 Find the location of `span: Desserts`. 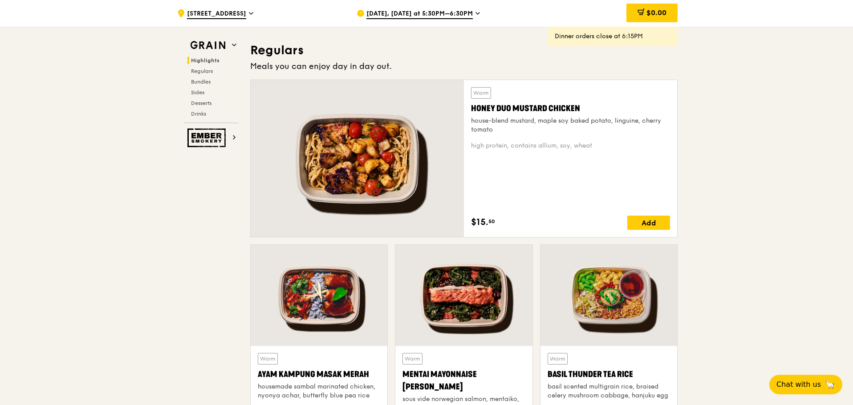

span: Desserts is located at coordinates (201, 103).